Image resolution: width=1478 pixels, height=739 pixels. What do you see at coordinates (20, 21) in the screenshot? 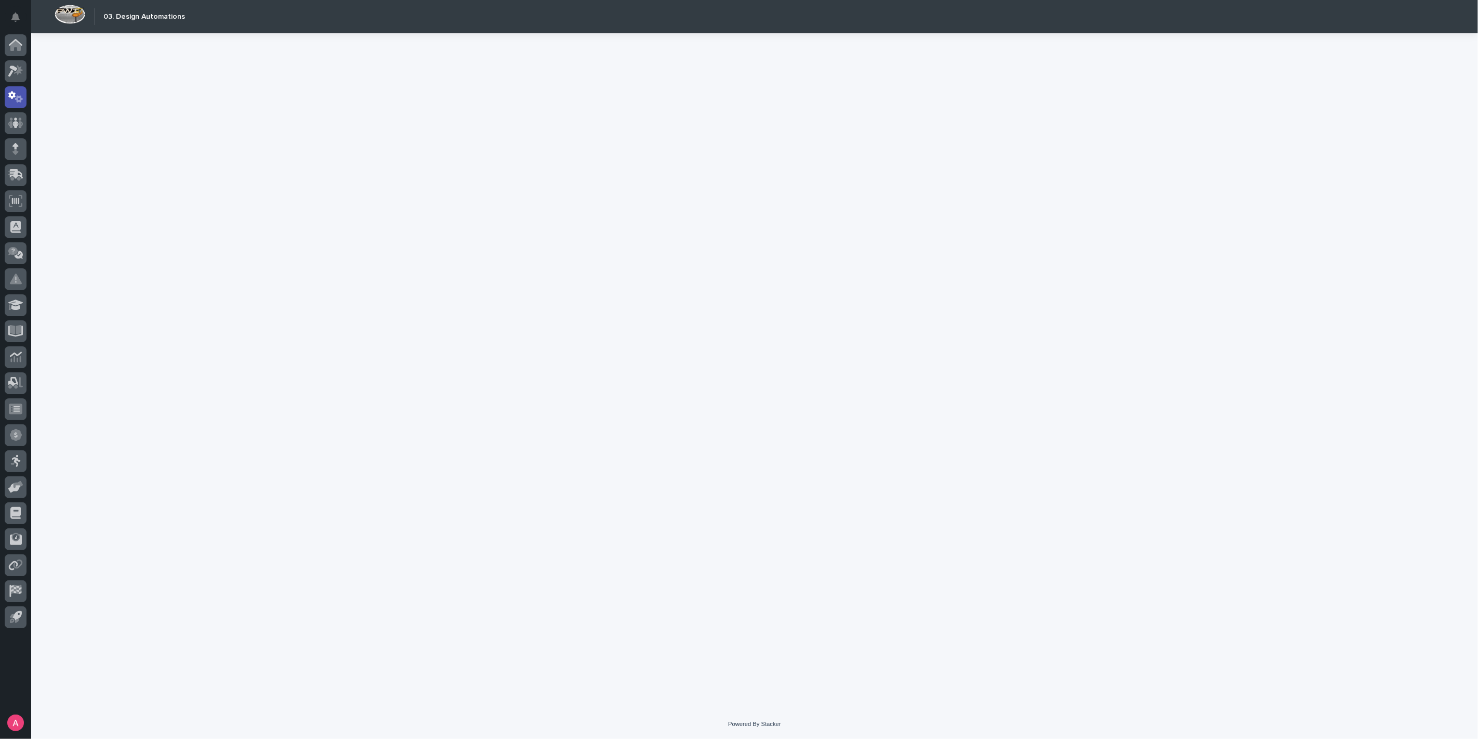
I see `div: Notifications` at bounding box center [20, 21].